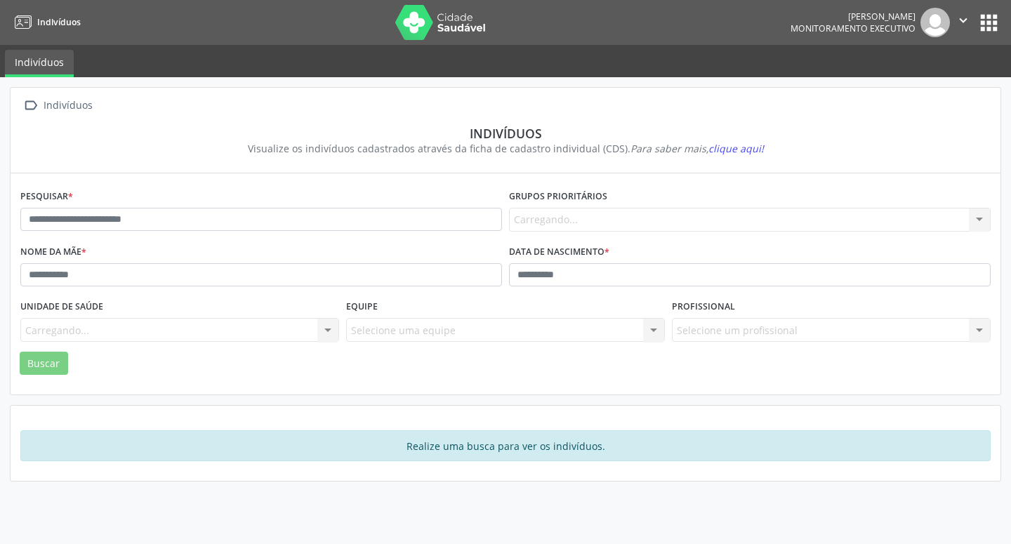  Describe the element at coordinates (361, 307) in the screenshot. I see `label: Equipe` at that location.